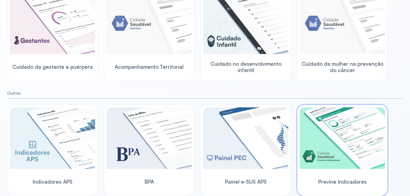  I want to click on span: Cuidado no desenvolvimento infantil, so click(246, 67).